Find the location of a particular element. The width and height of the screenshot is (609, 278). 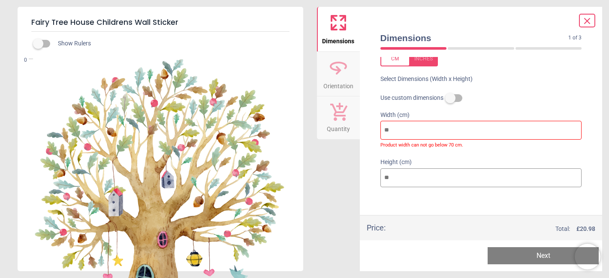

div: Show Rulers is located at coordinates (171, 44).